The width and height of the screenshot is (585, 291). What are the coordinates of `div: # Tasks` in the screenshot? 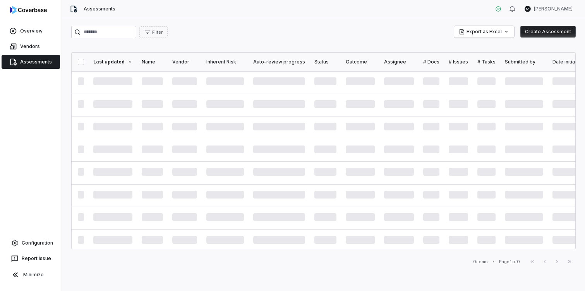 It's located at (486, 62).